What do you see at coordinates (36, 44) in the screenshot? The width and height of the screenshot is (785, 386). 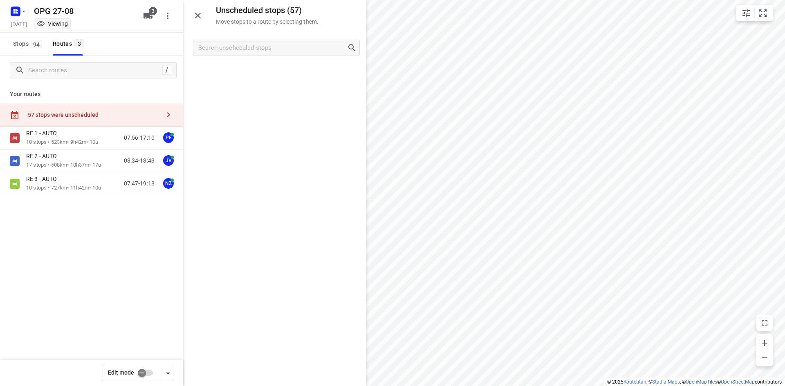 I see `span: 94` at bounding box center [36, 44].